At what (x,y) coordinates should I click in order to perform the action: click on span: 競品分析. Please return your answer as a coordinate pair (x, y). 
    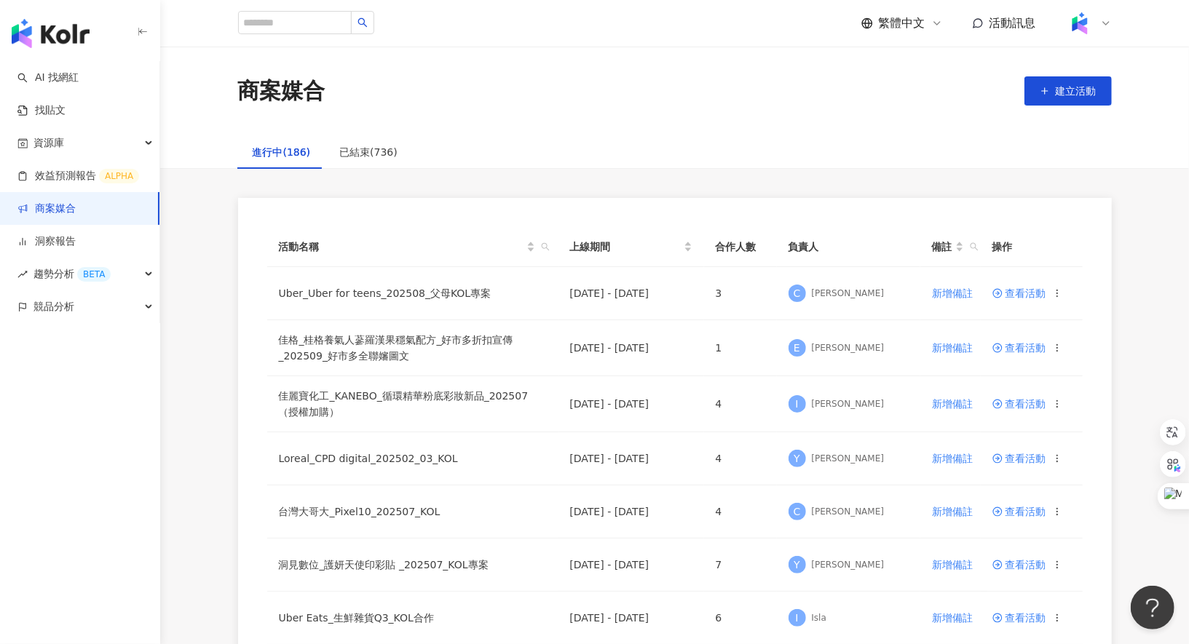
    Looking at the image, I should click on (54, 306).